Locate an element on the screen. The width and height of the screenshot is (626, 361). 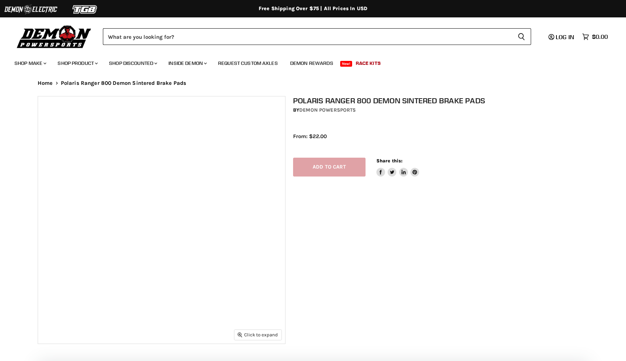
span: Click to expand is located at coordinates (258, 334).